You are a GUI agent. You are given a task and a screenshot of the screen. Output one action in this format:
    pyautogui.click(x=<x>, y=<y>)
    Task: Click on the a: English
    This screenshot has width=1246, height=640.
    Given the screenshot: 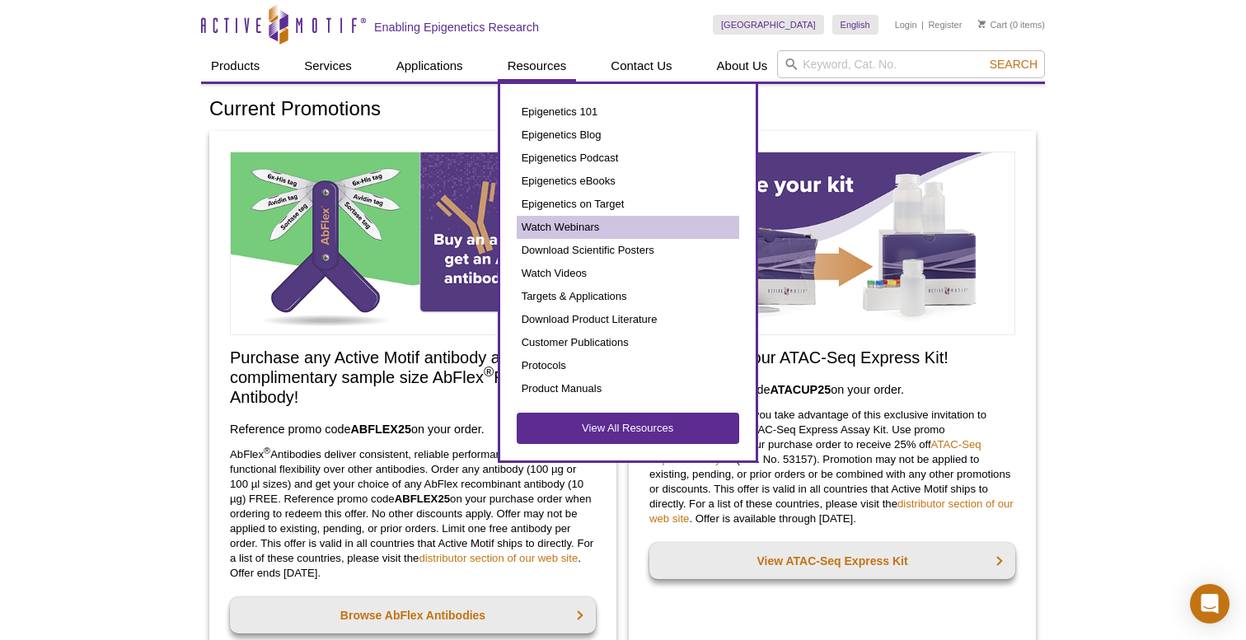 What is the action you would take?
    pyautogui.click(x=856, y=25)
    